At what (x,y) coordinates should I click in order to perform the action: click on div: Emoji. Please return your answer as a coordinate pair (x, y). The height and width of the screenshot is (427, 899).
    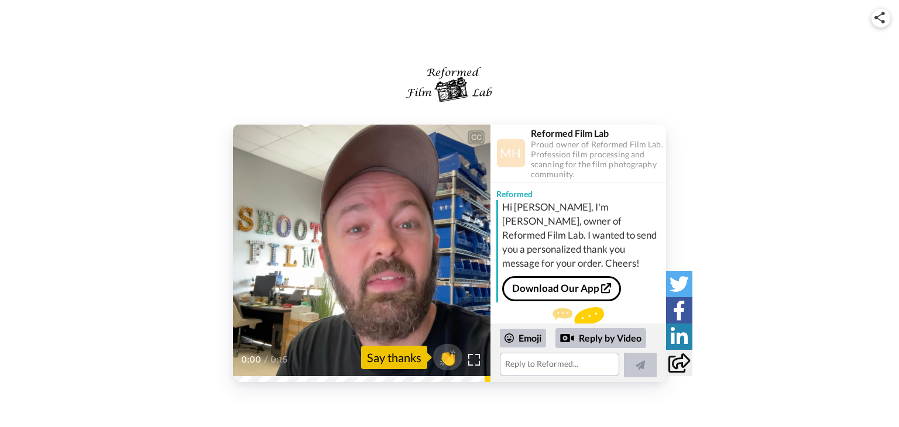
    Looking at the image, I should click on (523, 338).